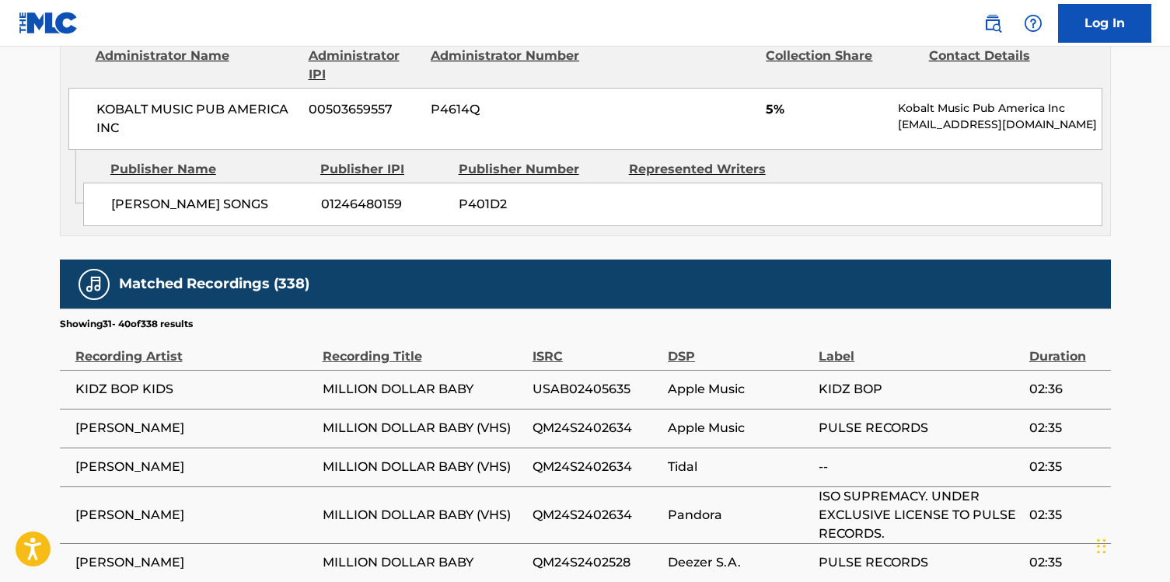 This screenshot has height=582, width=1170. I want to click on a: Log In, so click(1105, 23).